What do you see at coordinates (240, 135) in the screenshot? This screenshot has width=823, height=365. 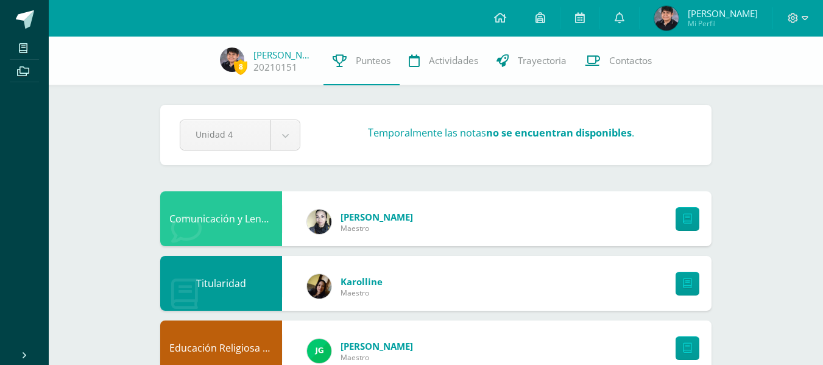 I see `a: Unidad 4` at bounding box center [240, 135].